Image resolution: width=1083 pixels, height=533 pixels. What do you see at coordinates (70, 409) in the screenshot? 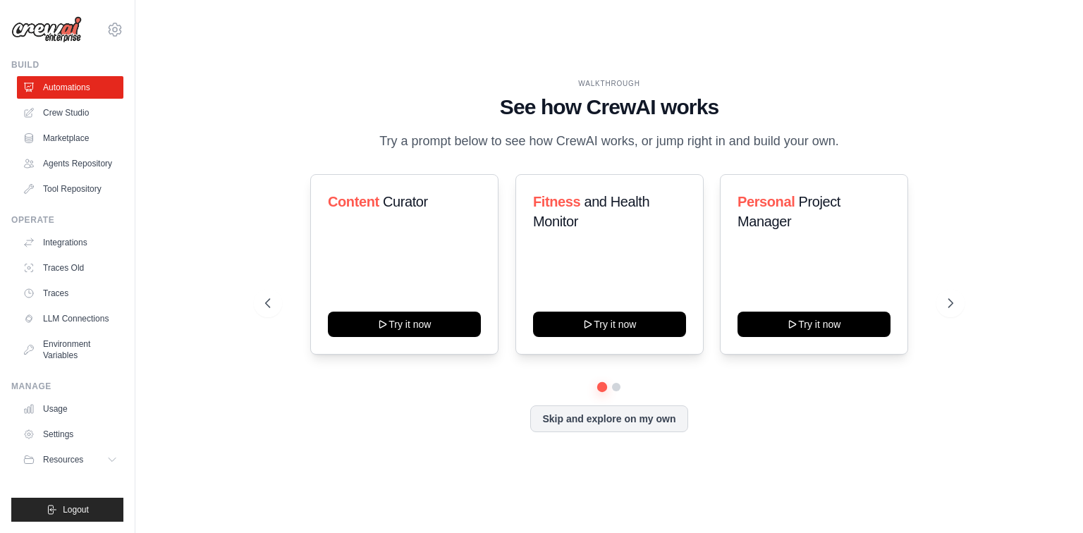
I see `a: Usage` at bounding box center [70, 409].